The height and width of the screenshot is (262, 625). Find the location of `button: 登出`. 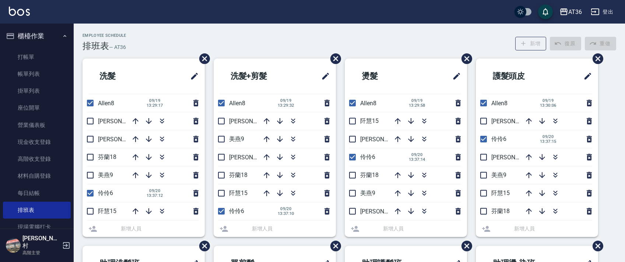

button: 登出 is located at coordinates (602, 12).